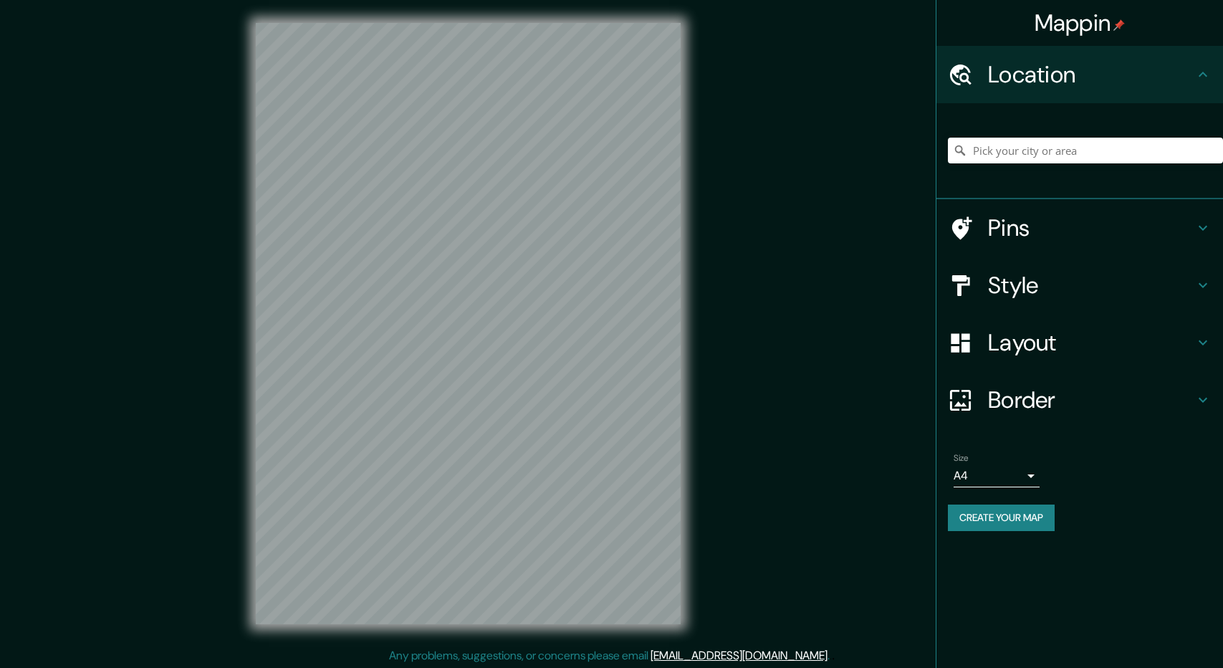  I want to click on button: Create your map, so click(1001, 517).